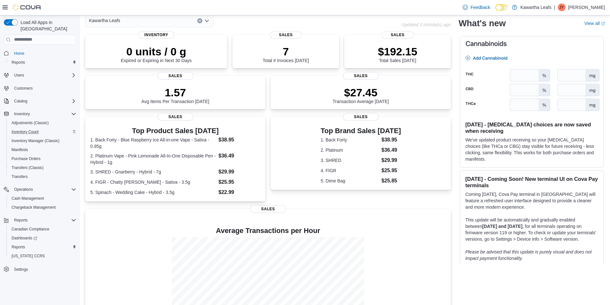 The image size is (610, 305). What do you see at coordinates (23, 88) in the screenshot?
I see `a: Customers` at bounding box center [23, 88].